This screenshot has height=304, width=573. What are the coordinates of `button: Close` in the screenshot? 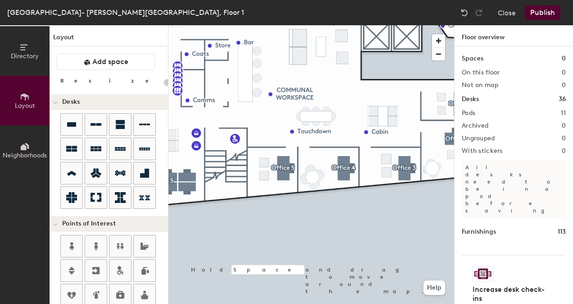 It's located at (507, 13).